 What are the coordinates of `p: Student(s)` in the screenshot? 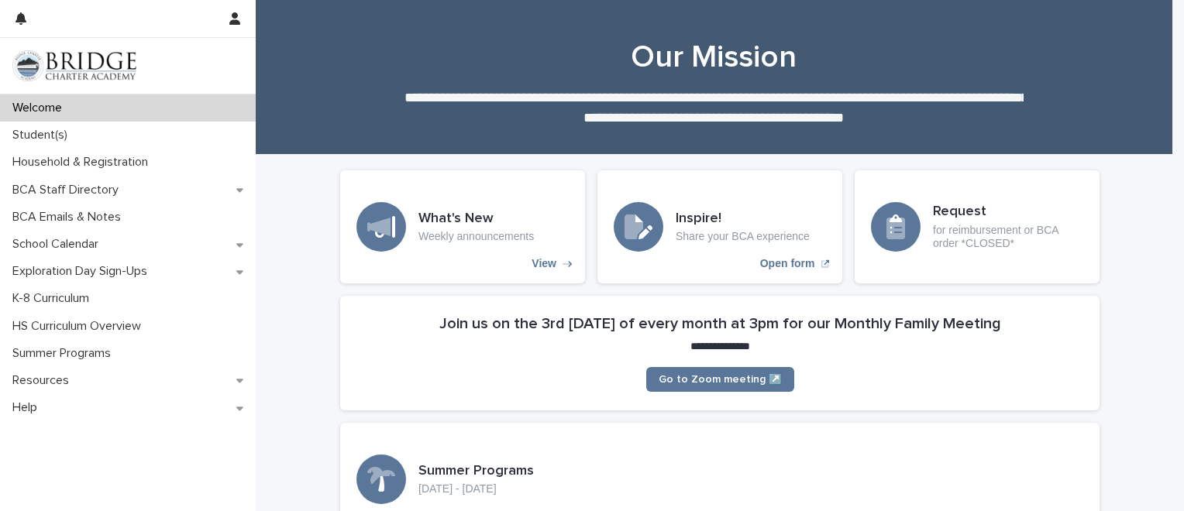 It's located at (43, 135).